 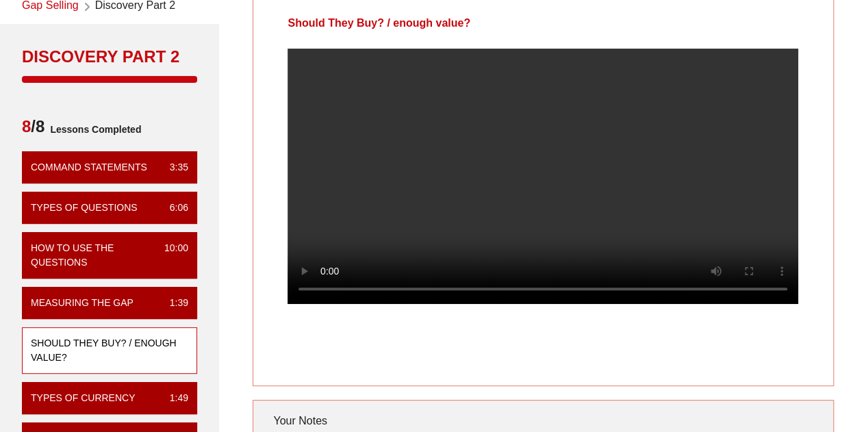 I want to click on div: Measuring the Gap, so click(x=82, y=303).